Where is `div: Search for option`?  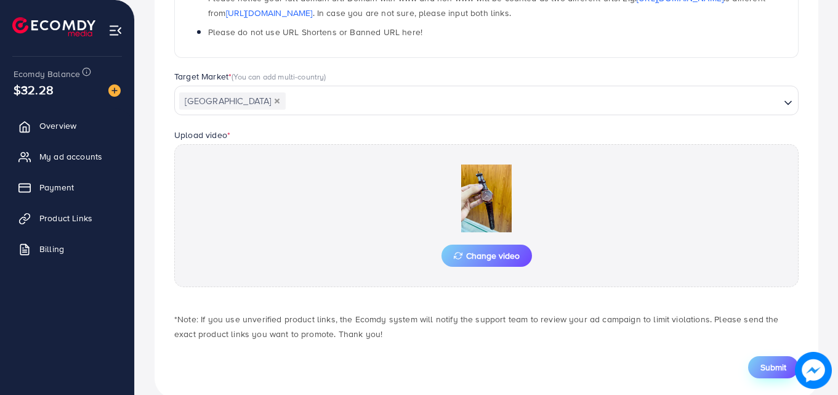
div: Search for option is located at coordinates (486, 100).